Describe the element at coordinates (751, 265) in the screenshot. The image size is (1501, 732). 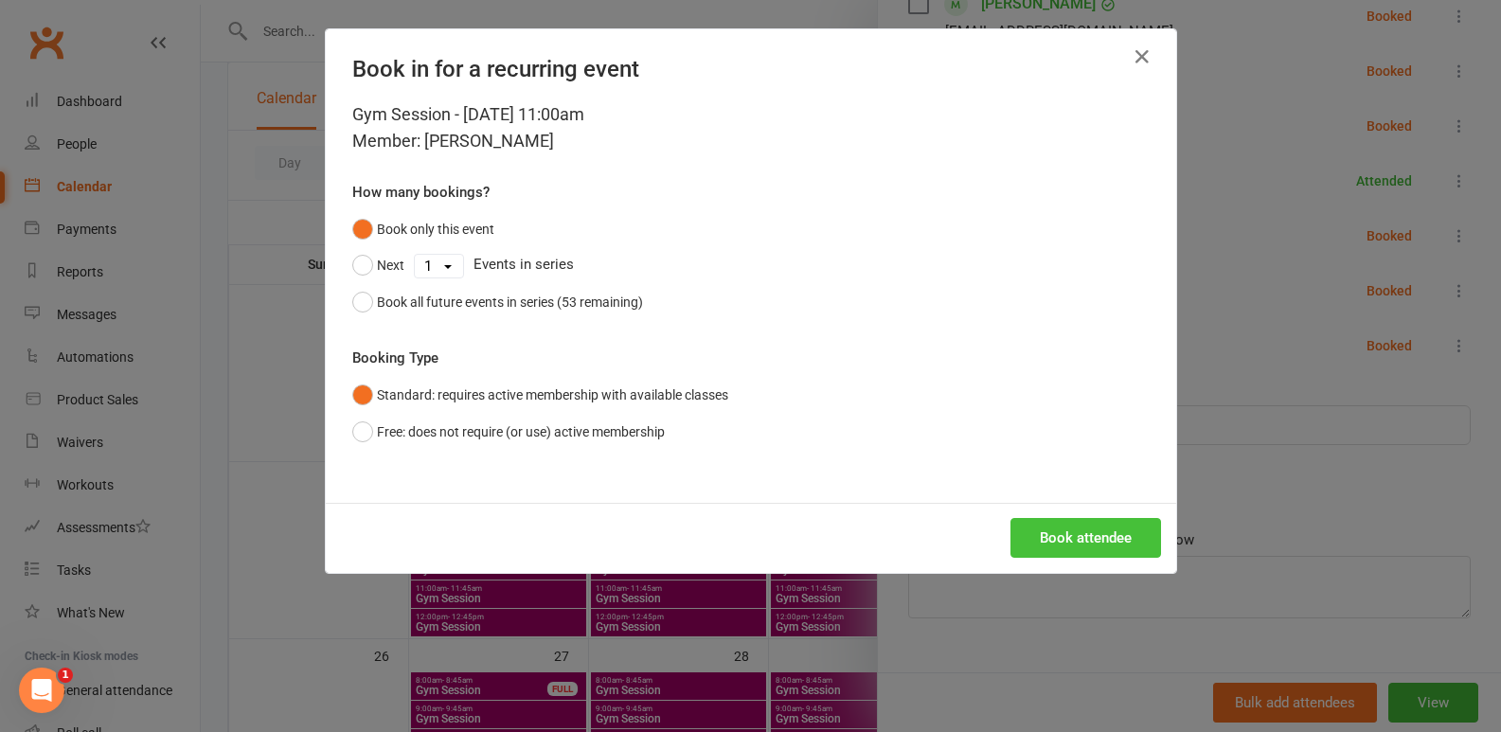
I see `div: Events in series` at that location.